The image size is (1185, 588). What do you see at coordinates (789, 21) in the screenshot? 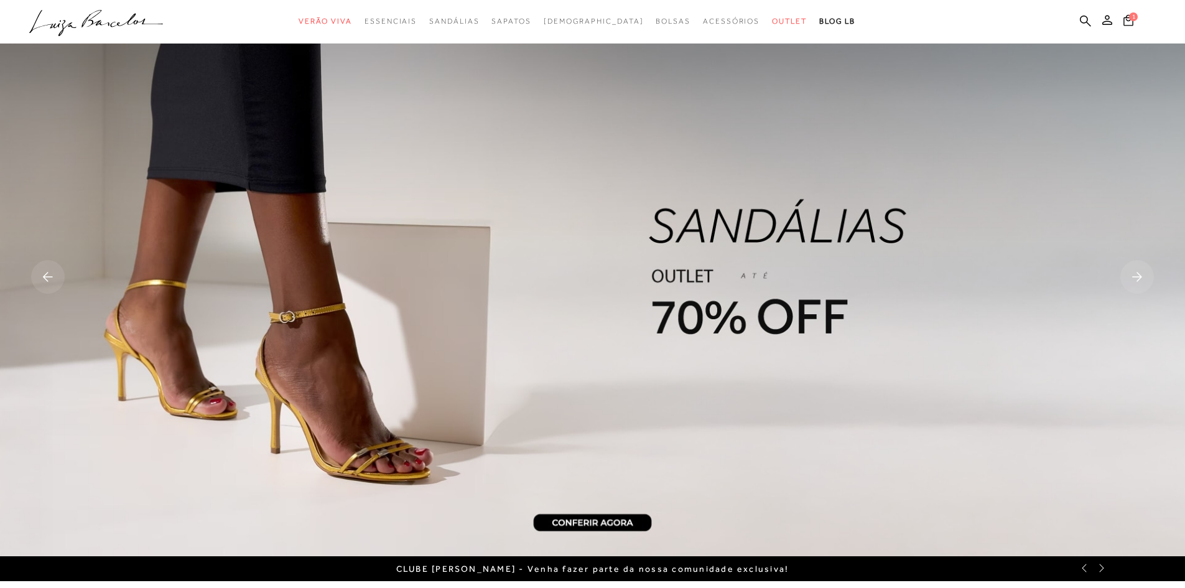
I see `span: Outlet` at bounding box center [789, 21].